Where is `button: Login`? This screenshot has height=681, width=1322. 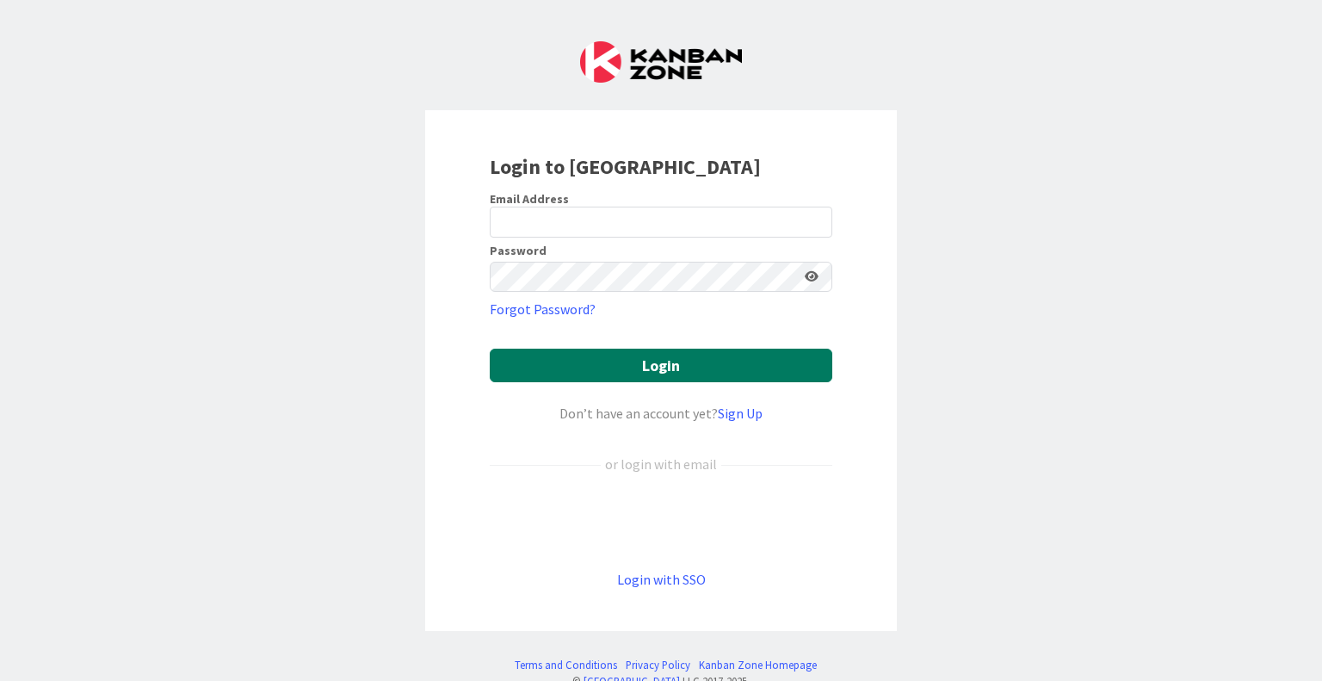 button: Login is located at coordinates (661, 365).